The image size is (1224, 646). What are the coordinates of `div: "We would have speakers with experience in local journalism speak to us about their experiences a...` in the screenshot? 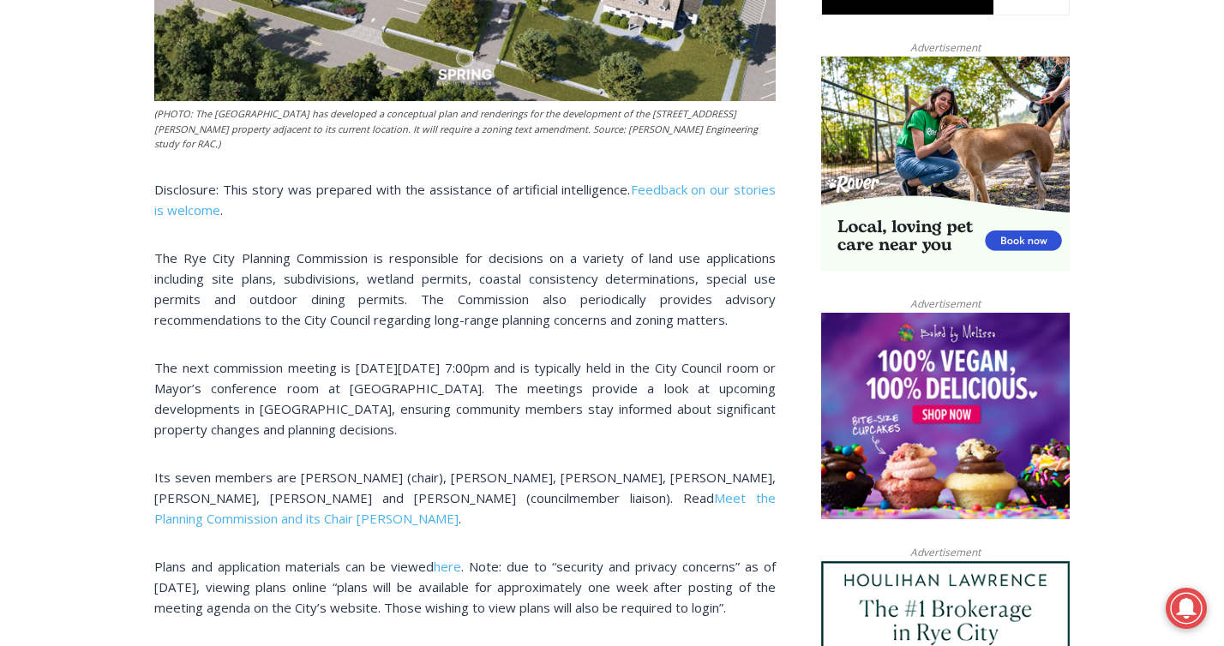 It's located at (621, 83).